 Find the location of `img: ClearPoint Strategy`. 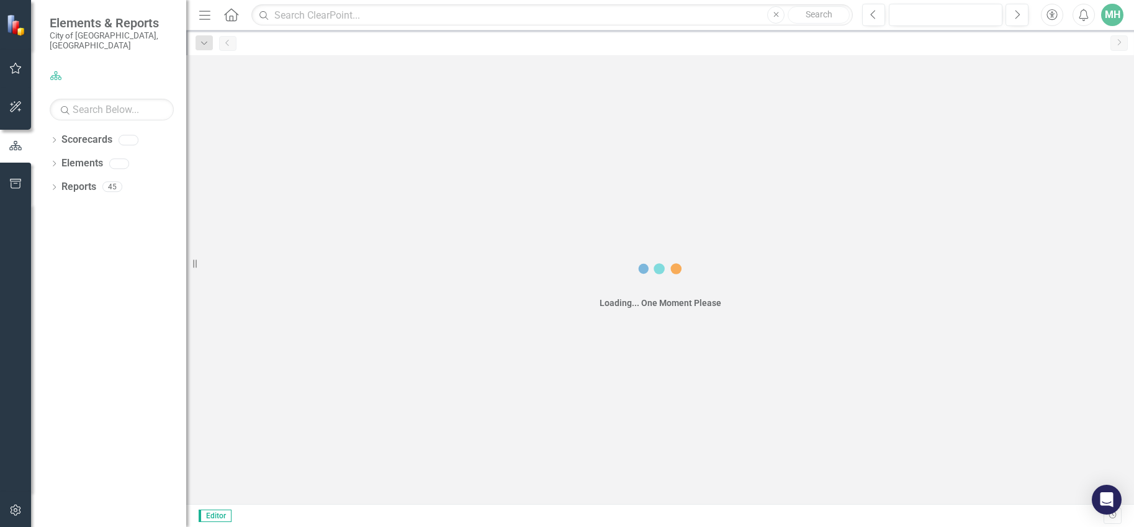

img: ClearPoint Strategy is located at coordinates (17, 25).